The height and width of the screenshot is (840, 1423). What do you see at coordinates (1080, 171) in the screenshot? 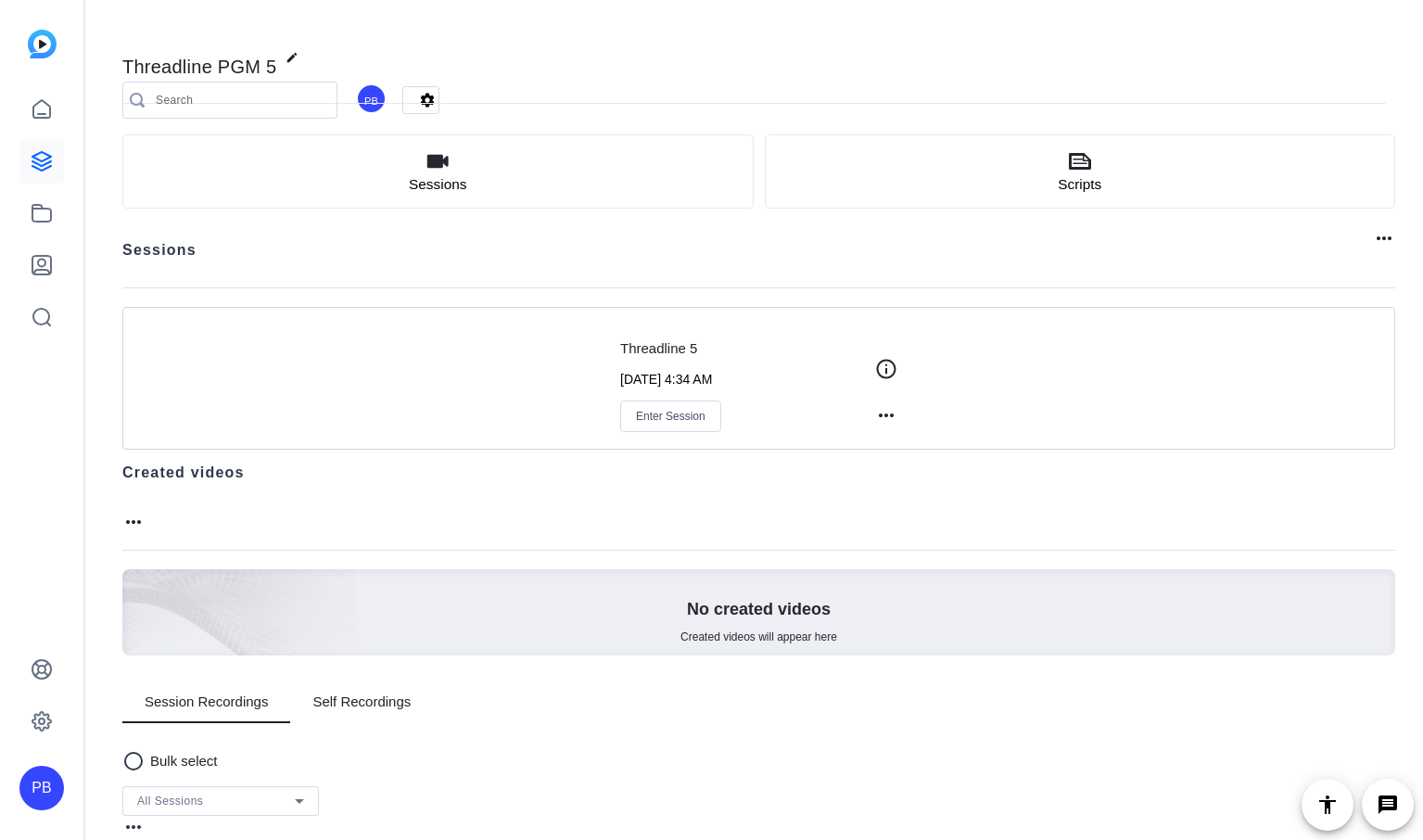
I see `button: Scripts` at bounding box center [1080, 171].